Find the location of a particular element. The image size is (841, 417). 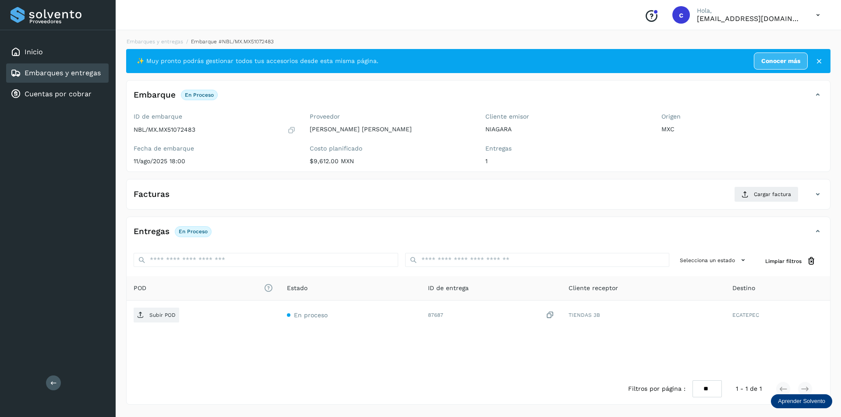

label: Entregas is located at coordinates (566, 148).